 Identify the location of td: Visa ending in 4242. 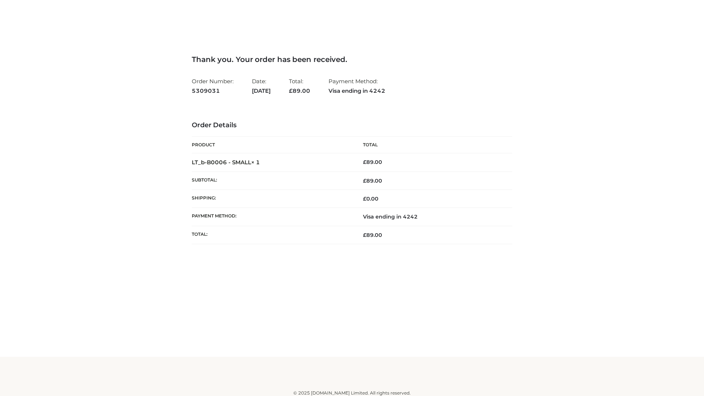
(432, 217).